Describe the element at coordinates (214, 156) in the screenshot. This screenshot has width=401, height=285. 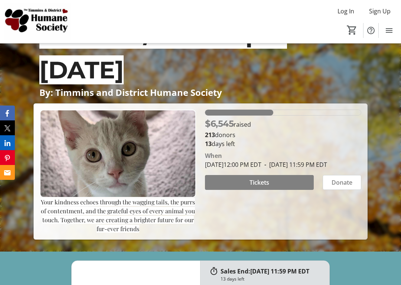
I see `div: When` at that location.